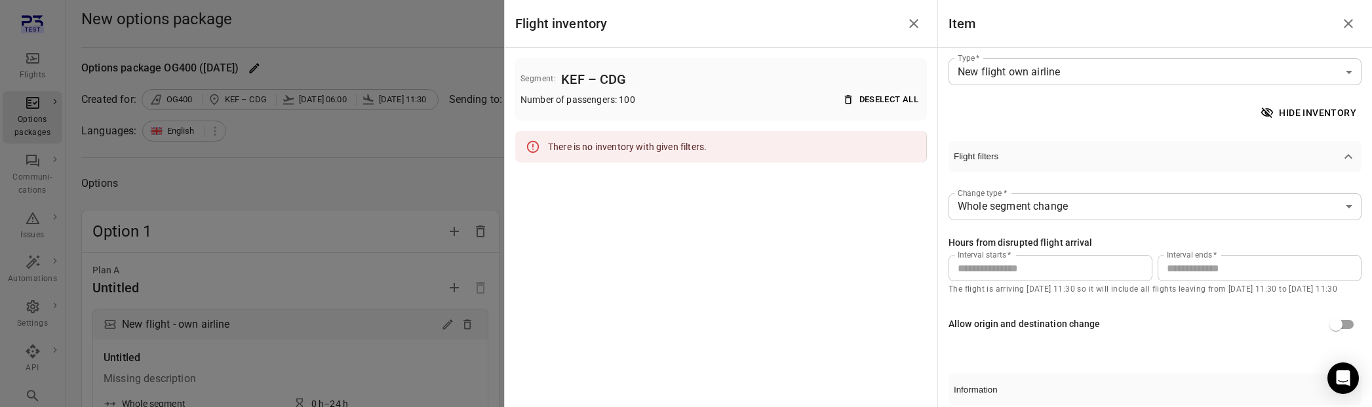  What do you see at coordinates (1155, 157) in the screenshot?
I see `button: Flight filters` at bounding box center [1155, 157].